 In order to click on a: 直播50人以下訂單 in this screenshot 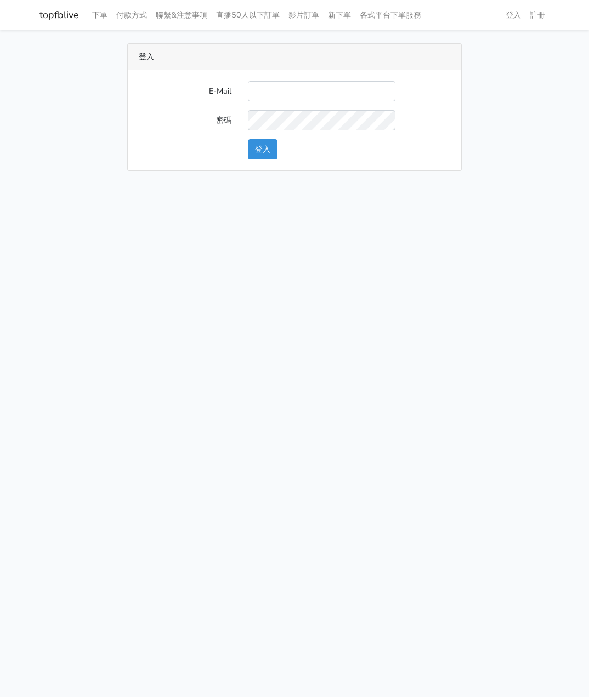, I will do `click(248, 15)`.